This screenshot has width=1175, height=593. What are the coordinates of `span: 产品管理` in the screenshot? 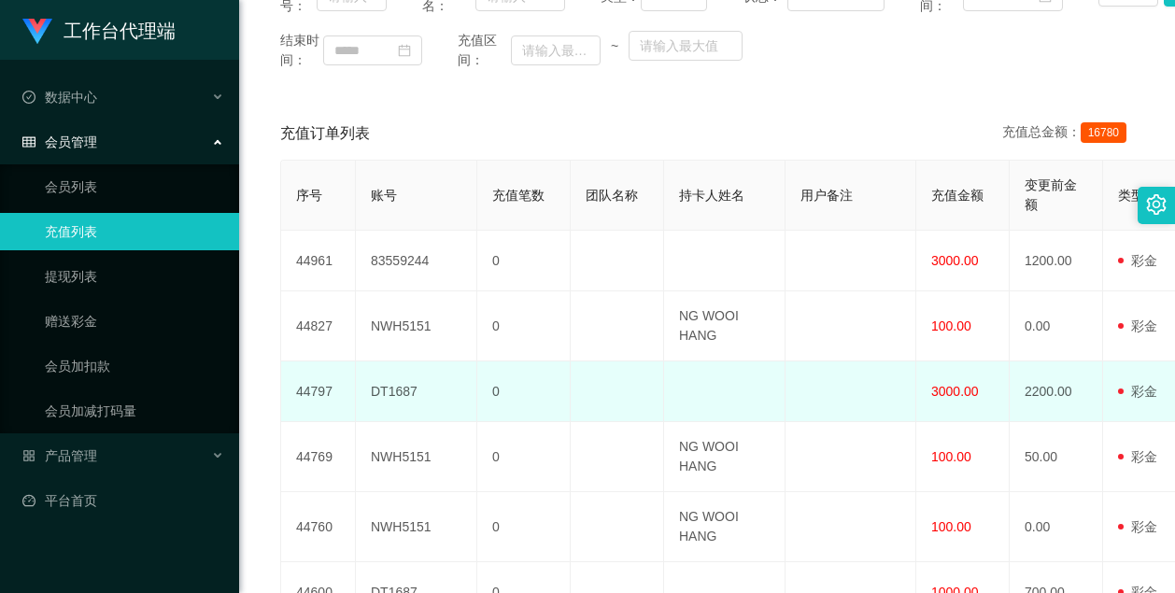 It's located at (60, 456).